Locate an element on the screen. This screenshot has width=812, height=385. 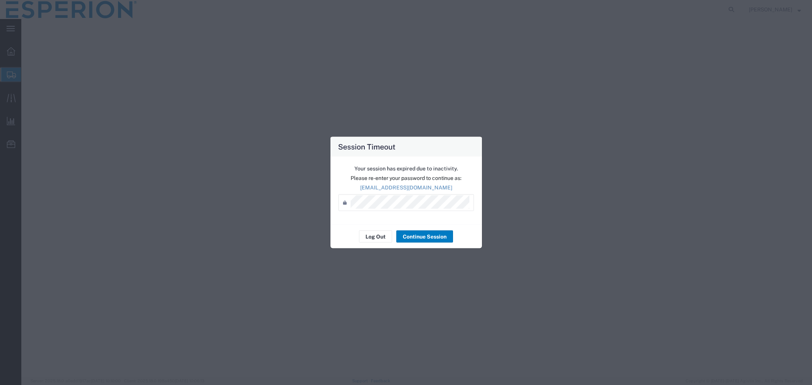
h4: Session Timeout is located at coordinates (367, 147).